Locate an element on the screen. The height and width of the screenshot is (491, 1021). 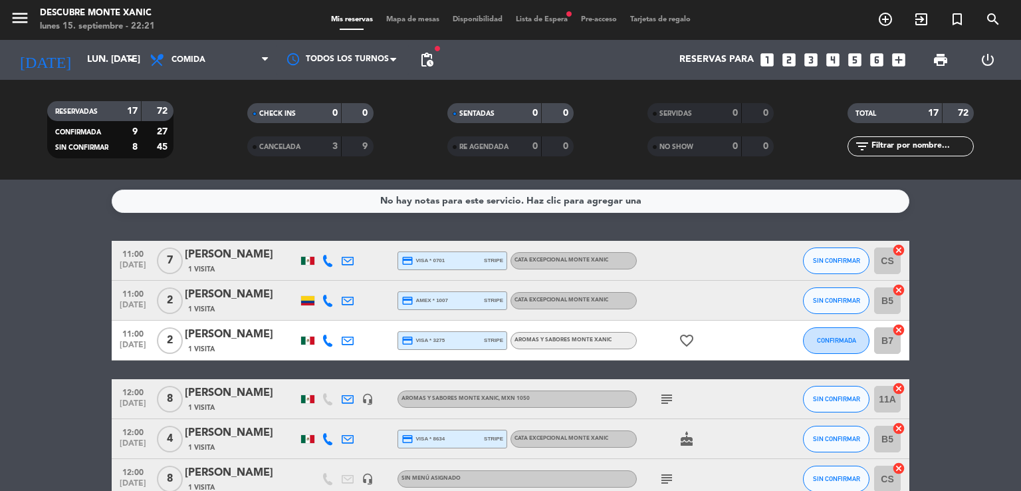
i: looks_5 is located at coordinates (855, 60).